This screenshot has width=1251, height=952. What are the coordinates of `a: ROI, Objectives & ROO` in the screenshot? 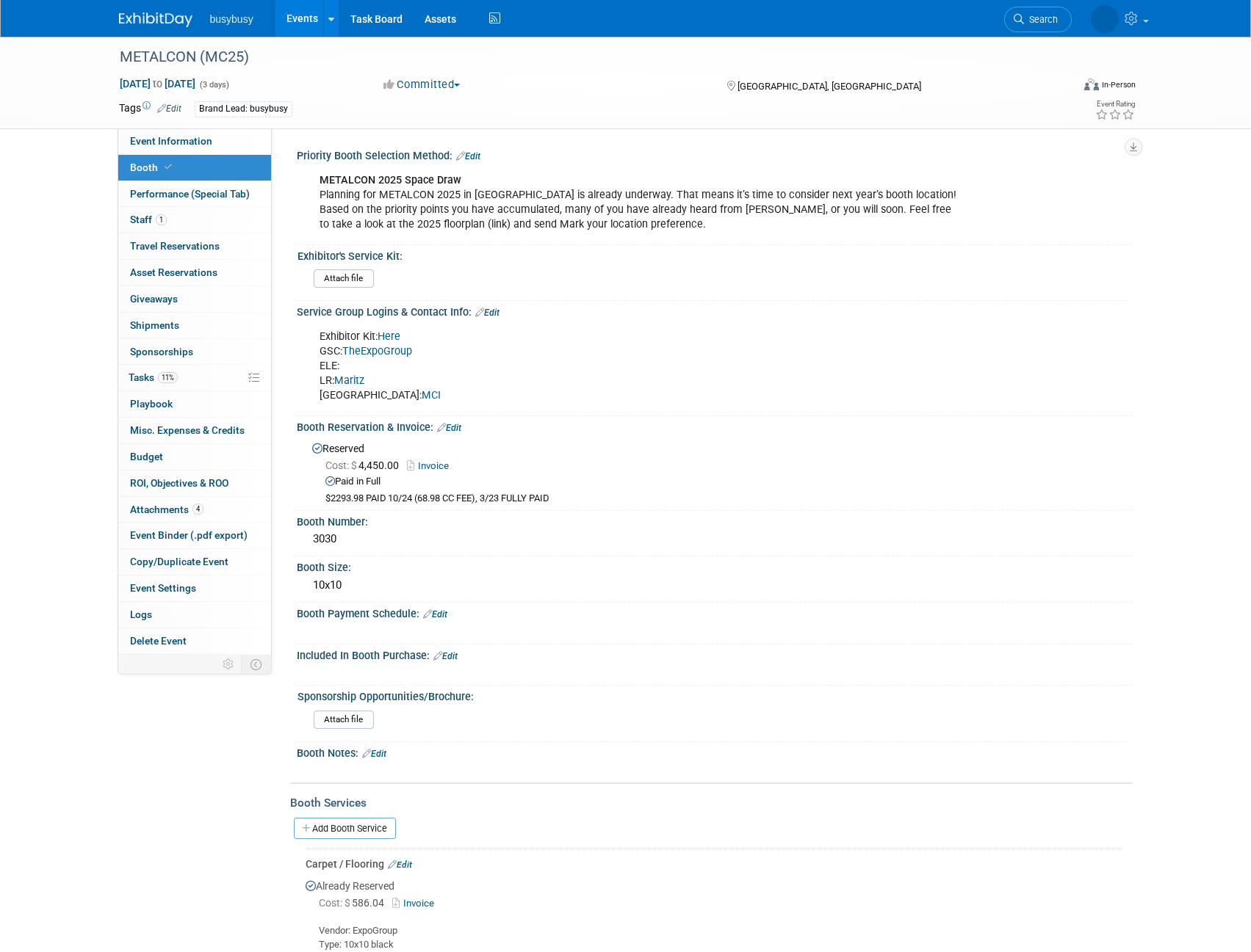 It's located at (195, 483).